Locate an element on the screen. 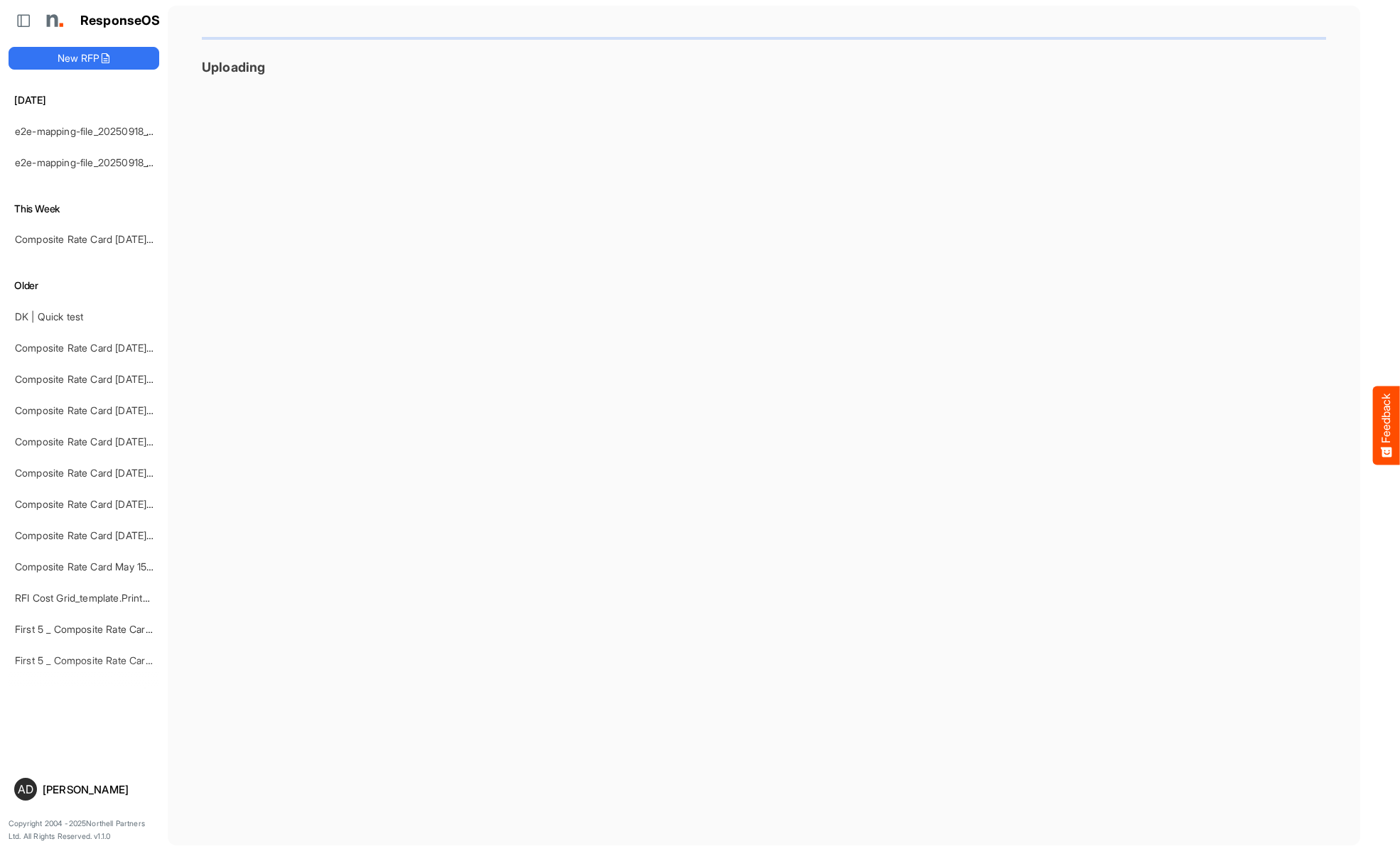 This screenshot has height=851, width=1400. h6: Older is located at coordinates (84, 285).